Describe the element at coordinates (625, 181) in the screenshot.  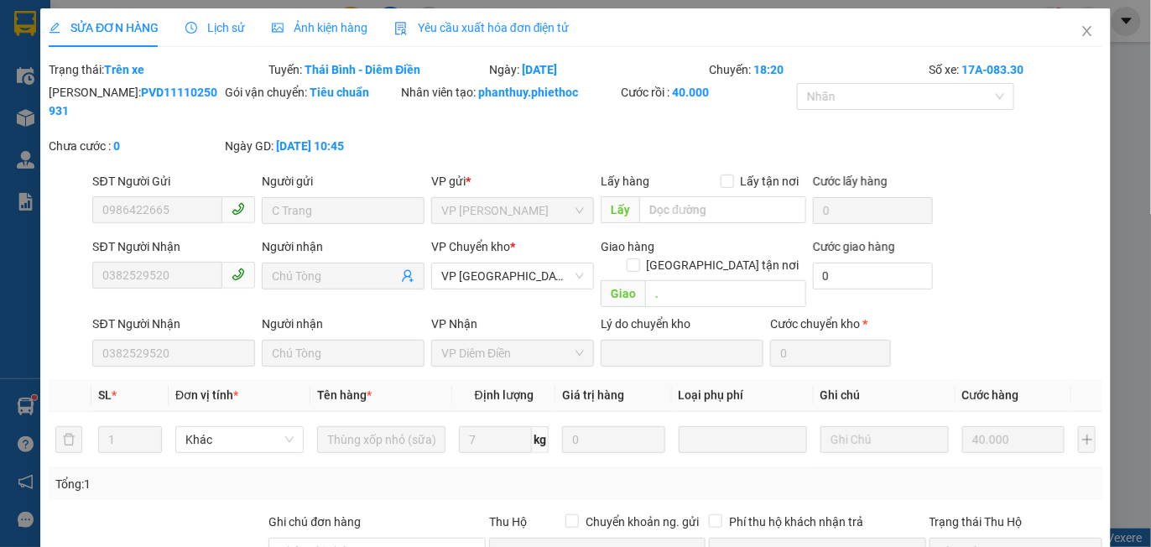
I see `span: Lấy hàng` at that location.